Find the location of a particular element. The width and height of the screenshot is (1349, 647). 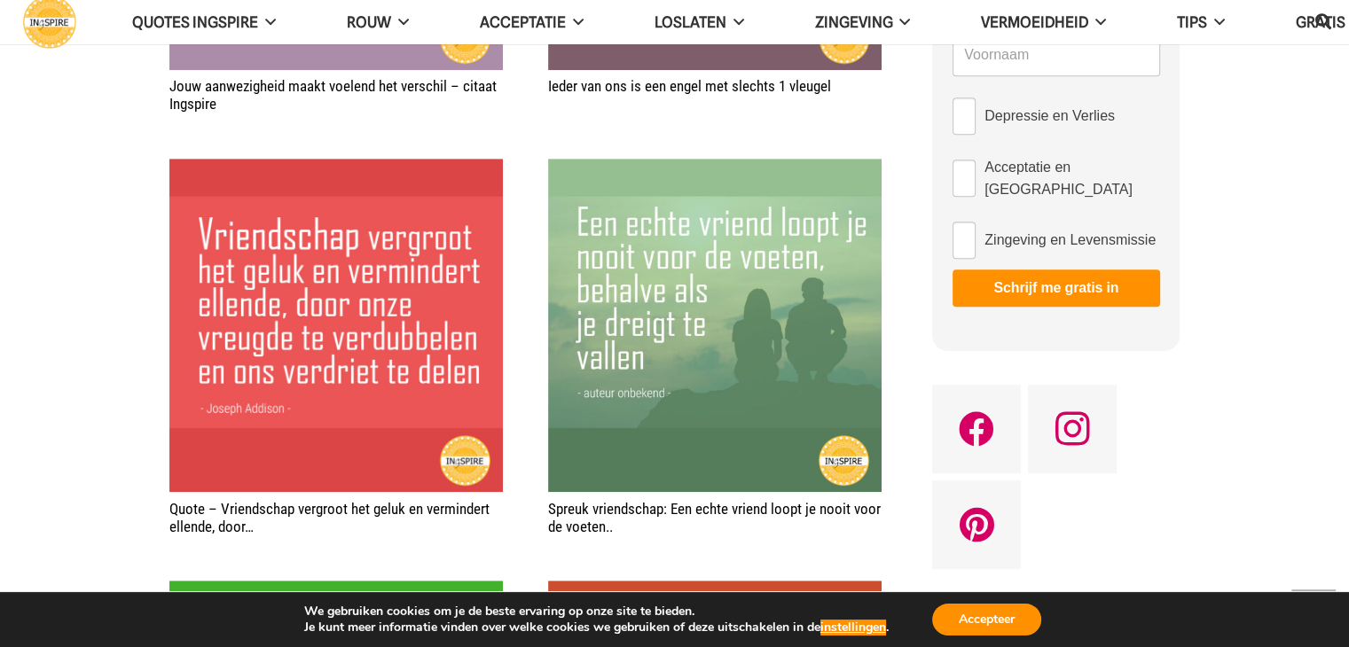

img: Quote: Vriendschap vergroot het geluk en vermindert ellende, door onze vreugde te verdubbelen en ... is located at coordinates (336, 325).